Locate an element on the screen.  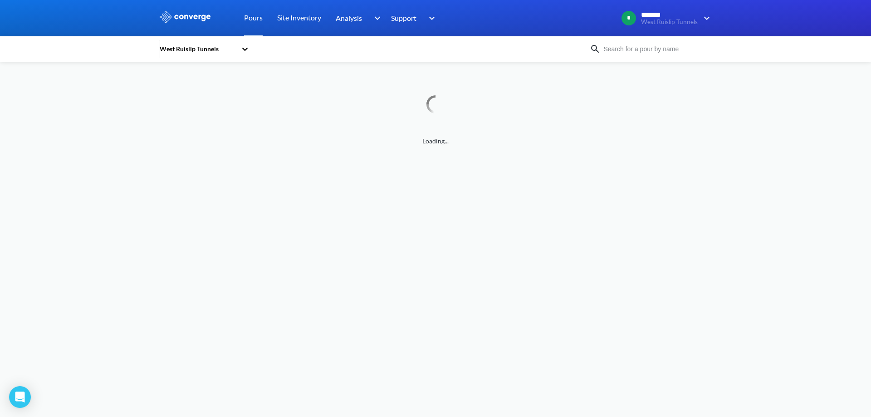
div: West Ruislip Tunnels is located at coordinates (198, 49).